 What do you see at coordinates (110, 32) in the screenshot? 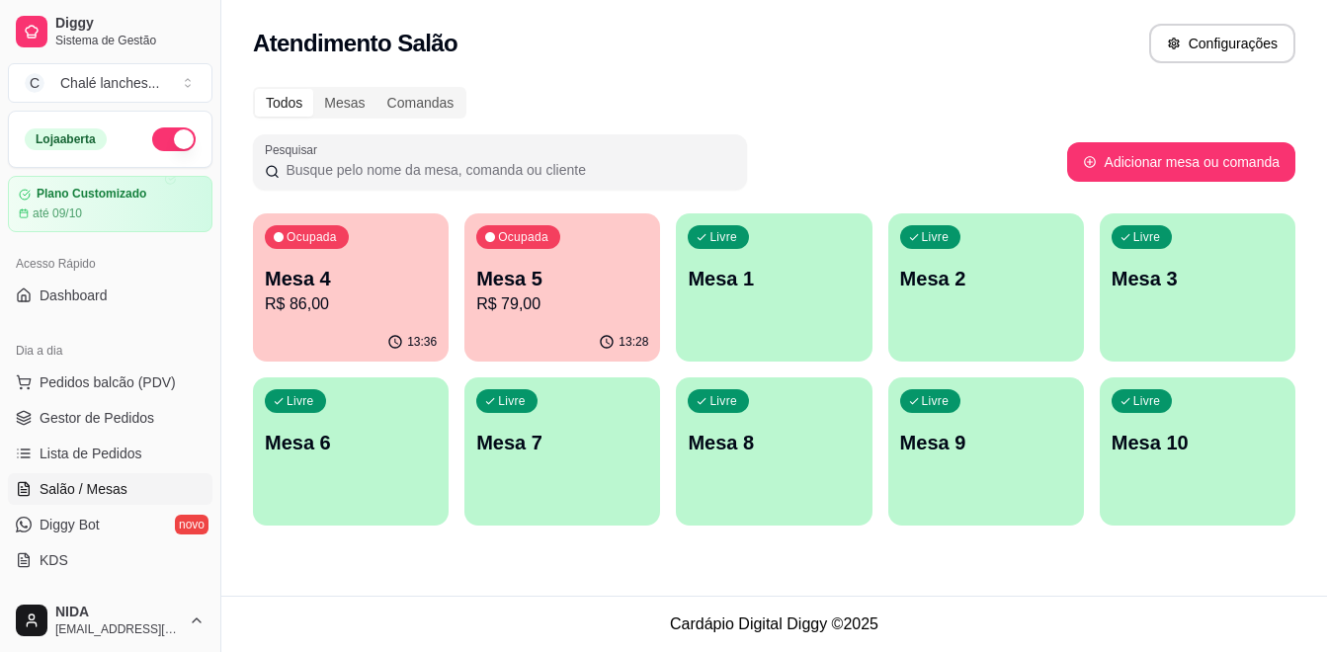
I see `a: DiggySistema de Gestão` at bounding box center [110, 32].